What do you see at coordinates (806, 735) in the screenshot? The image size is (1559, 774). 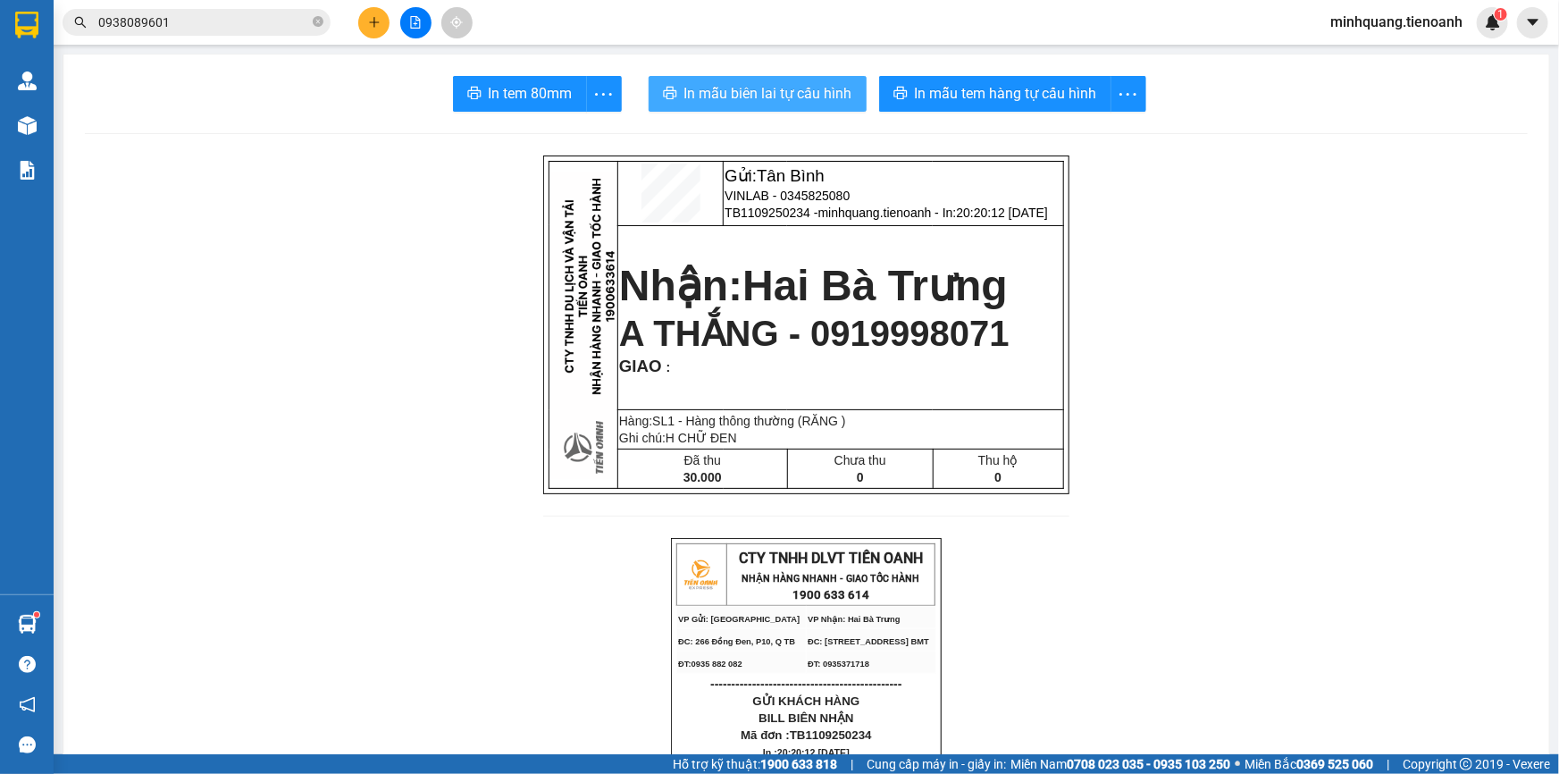 I see `span: Mã đơn :` at bounding box center [806, 735].